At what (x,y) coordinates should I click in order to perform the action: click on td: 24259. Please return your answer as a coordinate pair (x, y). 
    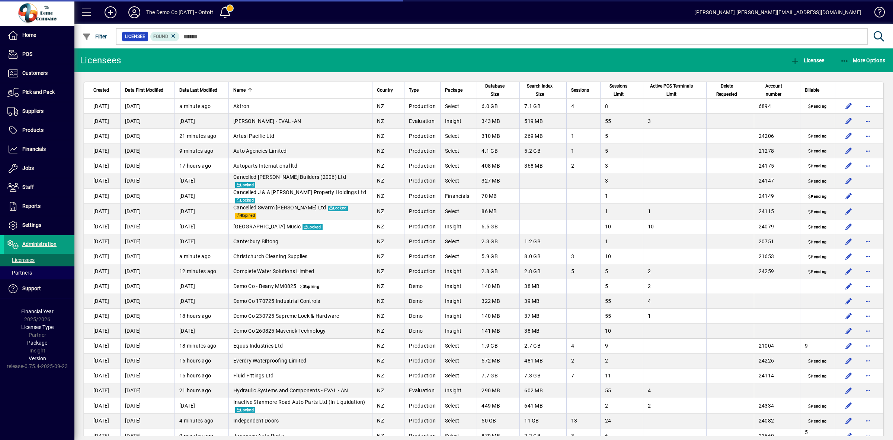
    Looking at the image, I should click on (777, 271).